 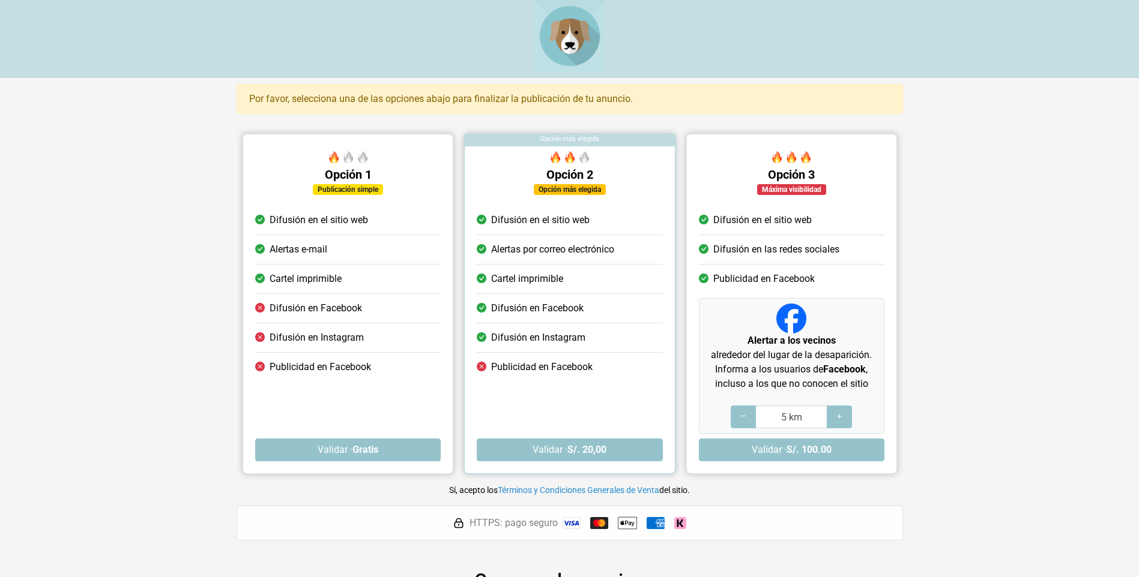 What do you see at coordinates (569, 175) in the screenshot?
I see `h5: Opción 2` at bounding box center [569, 175].